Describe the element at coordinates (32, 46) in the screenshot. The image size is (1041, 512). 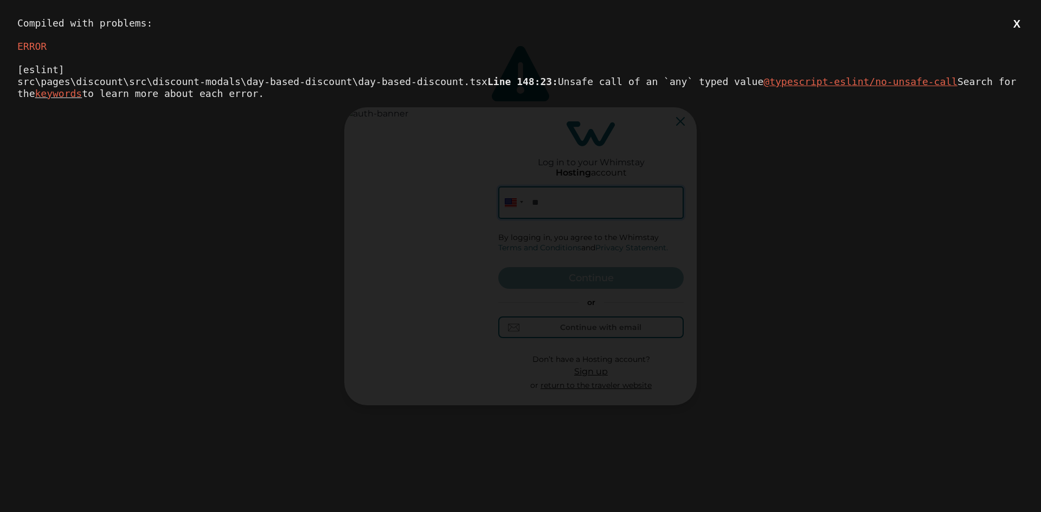
I see `span: ERROR` at that location.